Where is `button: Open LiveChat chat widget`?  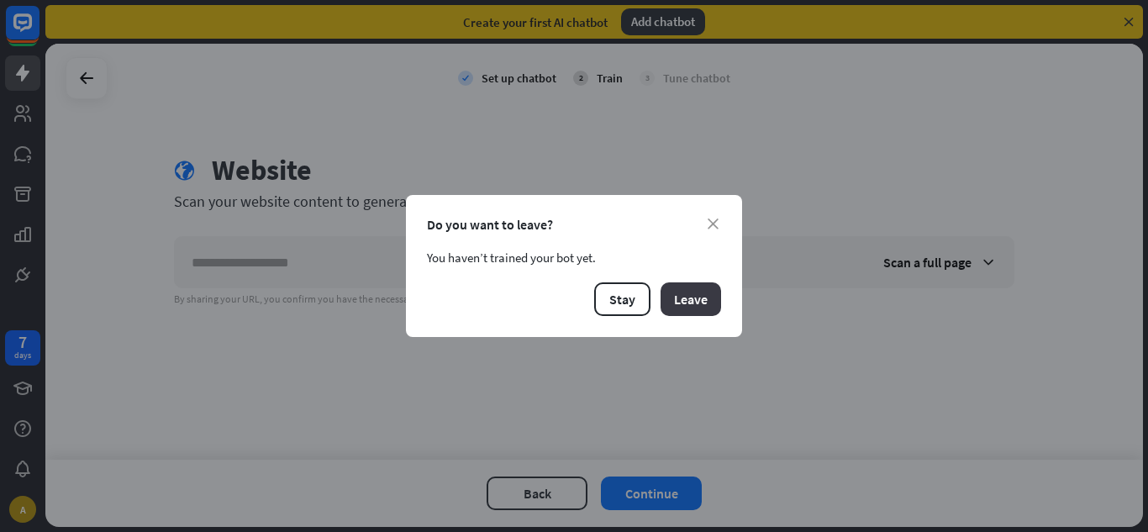
button: Open LiveChat chat widget is located at coordinates (39, 32).